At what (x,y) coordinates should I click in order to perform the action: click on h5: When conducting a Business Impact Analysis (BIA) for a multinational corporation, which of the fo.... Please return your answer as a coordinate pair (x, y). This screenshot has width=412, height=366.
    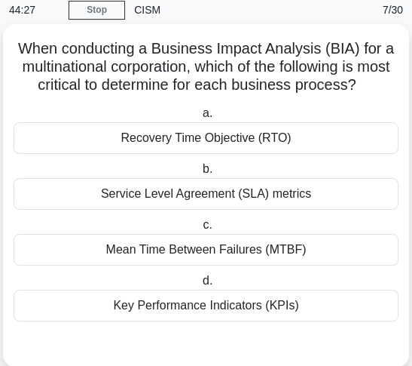
    Looking at the image, I should click on (206, 67).